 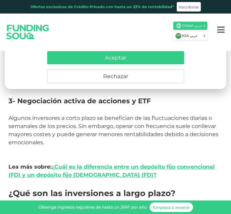 What do you see at coordinates (92, 193) in the screenshot?
I see `font: ¿Qué son las inversiones a largo plazo?` at bounding box center [92, 193].